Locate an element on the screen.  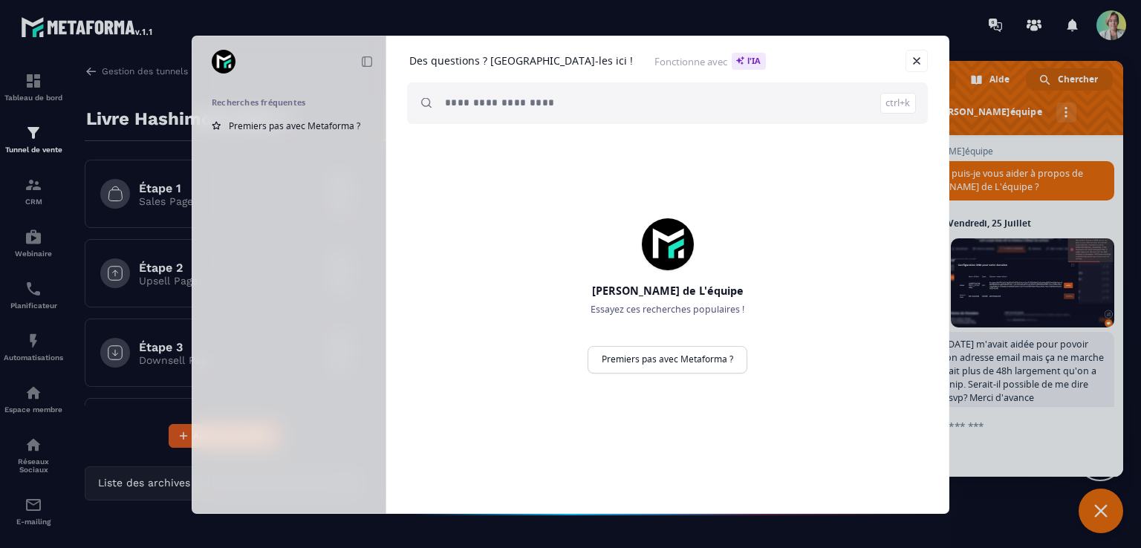
a: Premiers pas avec Metaforma ? is located at coordinates (667, 359).